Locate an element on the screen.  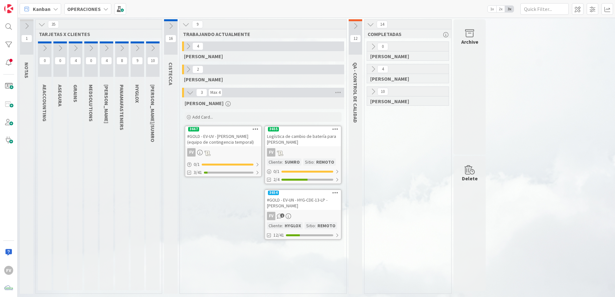
span: HYGLOX is located at coordinates (137, 94).